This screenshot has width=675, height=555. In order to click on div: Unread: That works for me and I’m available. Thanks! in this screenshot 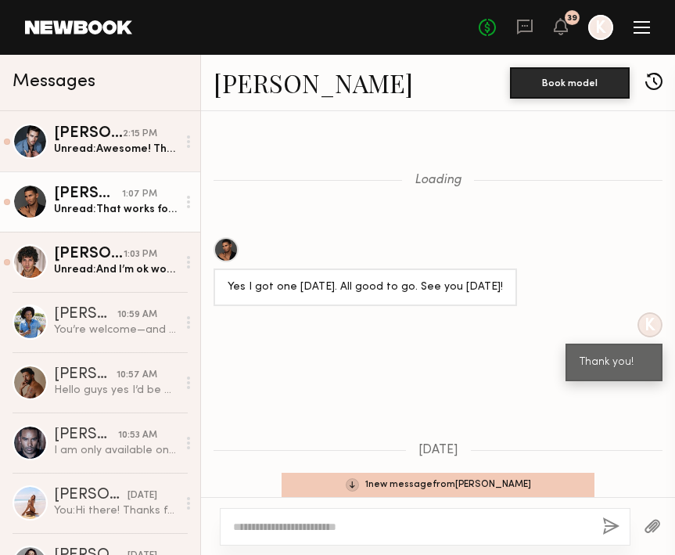, I will do `click(115, 209)`.